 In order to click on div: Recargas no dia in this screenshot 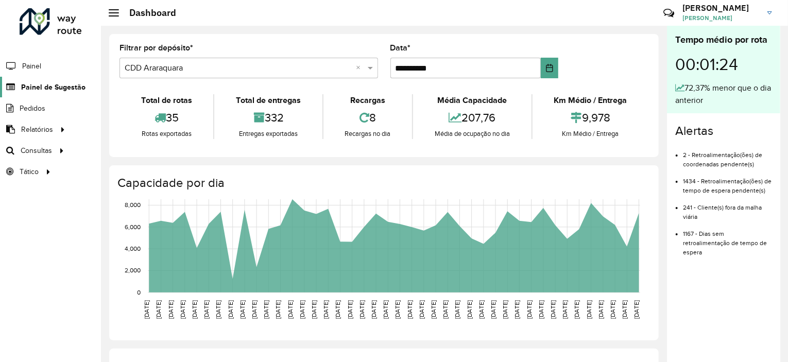, I will do `click(368, 134)`.